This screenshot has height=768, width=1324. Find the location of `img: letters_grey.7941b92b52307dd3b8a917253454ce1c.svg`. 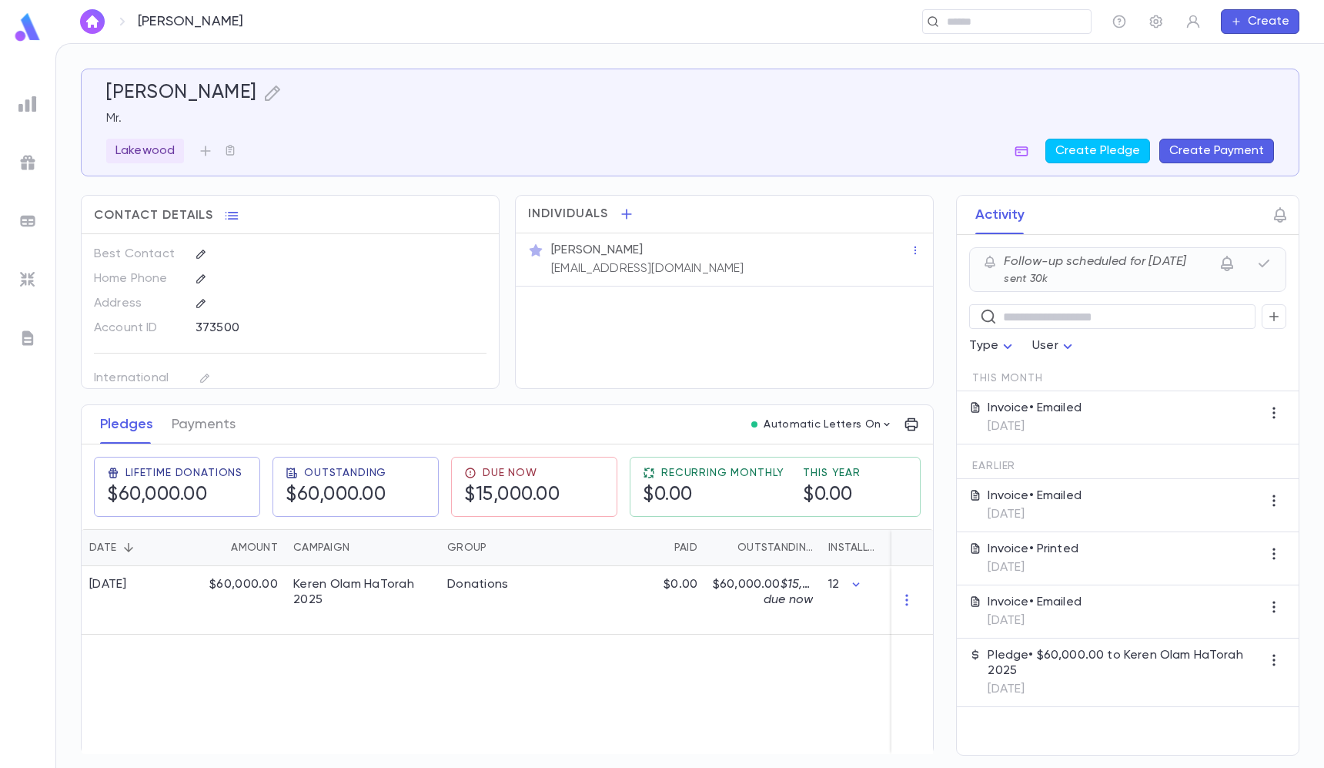

img: letters_grey.7941b92b52307dd3b8a917253454ce1c.svg is located at coordinates (28, 338).